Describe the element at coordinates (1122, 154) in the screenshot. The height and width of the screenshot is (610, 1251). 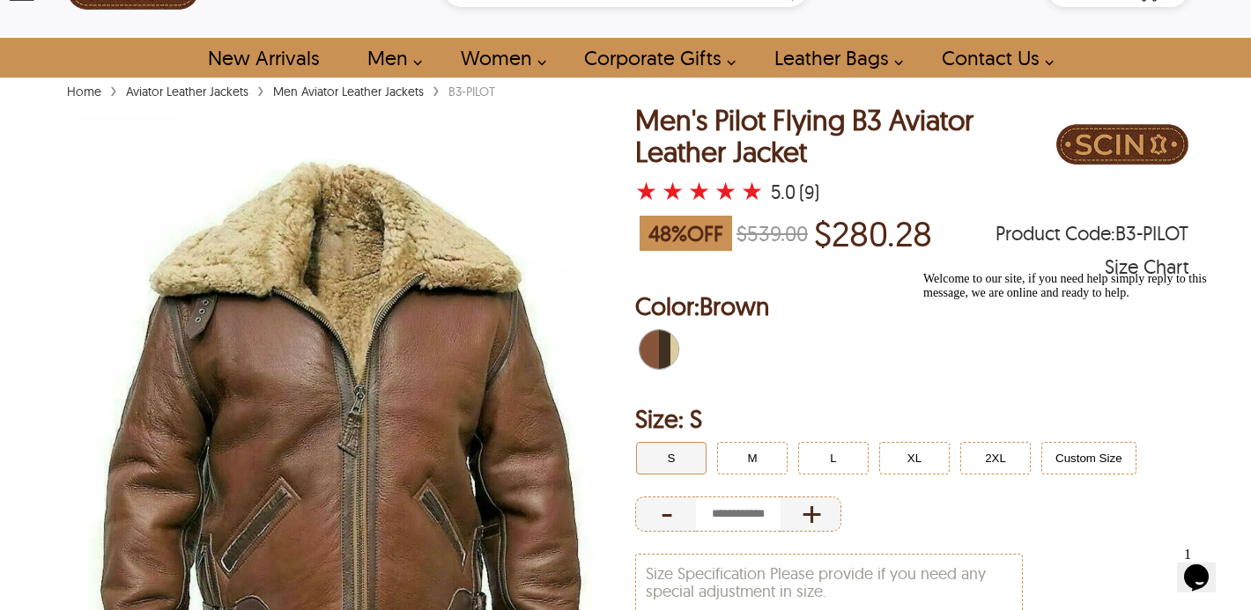
I see `a: Brand Logo PDP Image` at that location.